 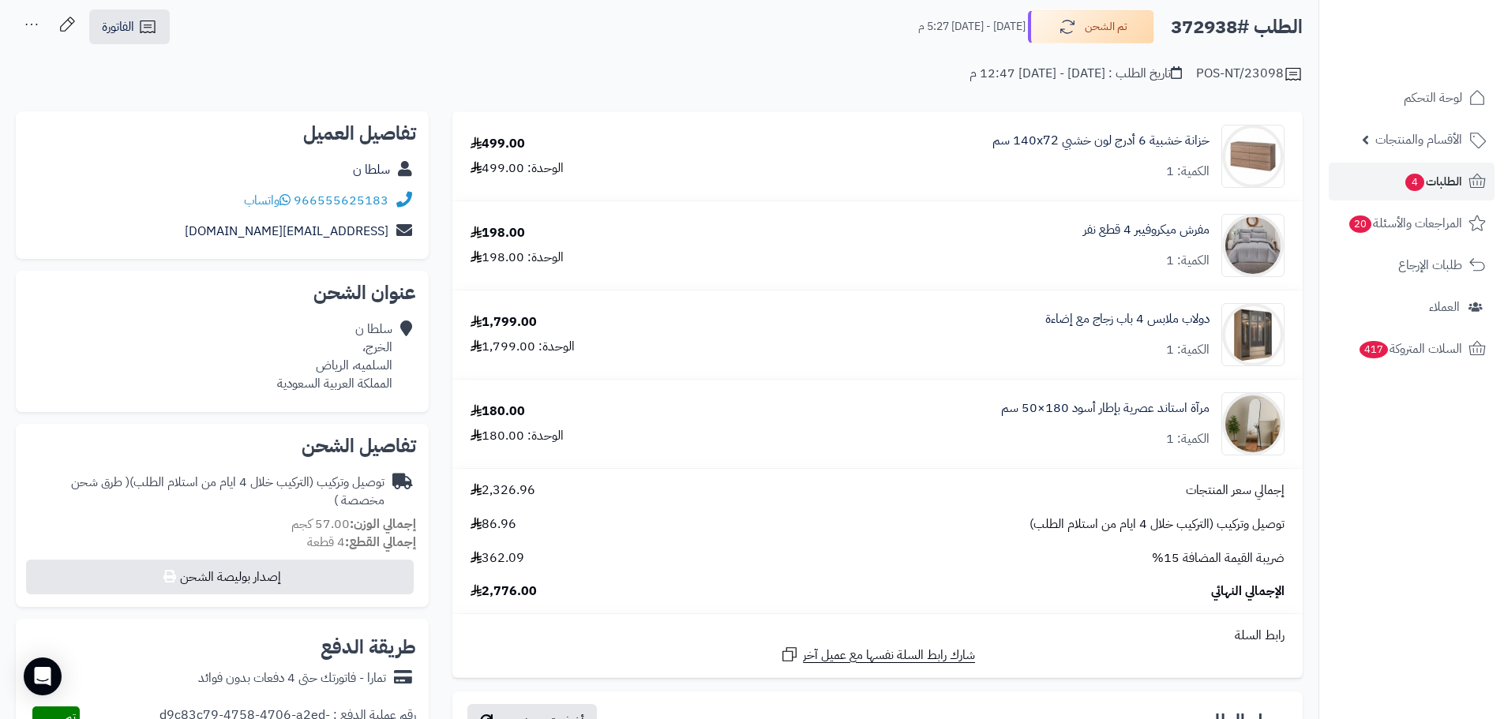 What do you see at coordinates (1105, 408) in the screenshot?
I see `a: مرآة استاند عصرية بإطار أسود 180×50 سم` at bounding box center [1105, 408].